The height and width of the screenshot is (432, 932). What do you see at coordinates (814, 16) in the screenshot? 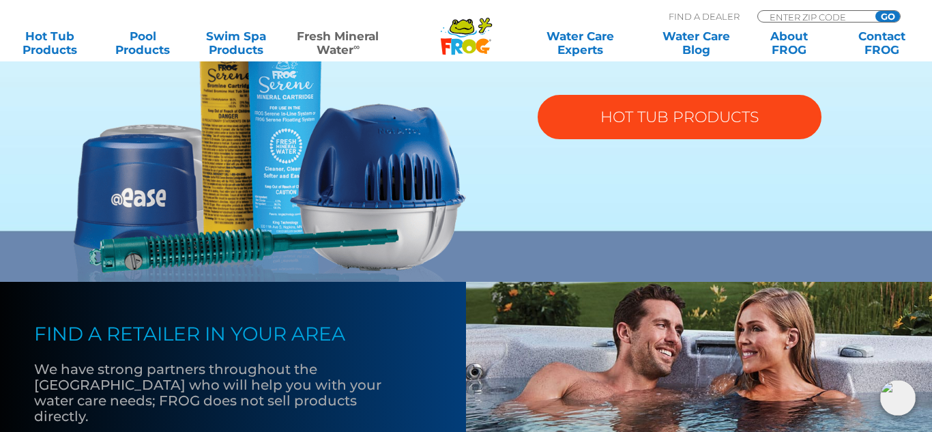
I see `input: Zip Code Form` at bounding box center [814, 16].